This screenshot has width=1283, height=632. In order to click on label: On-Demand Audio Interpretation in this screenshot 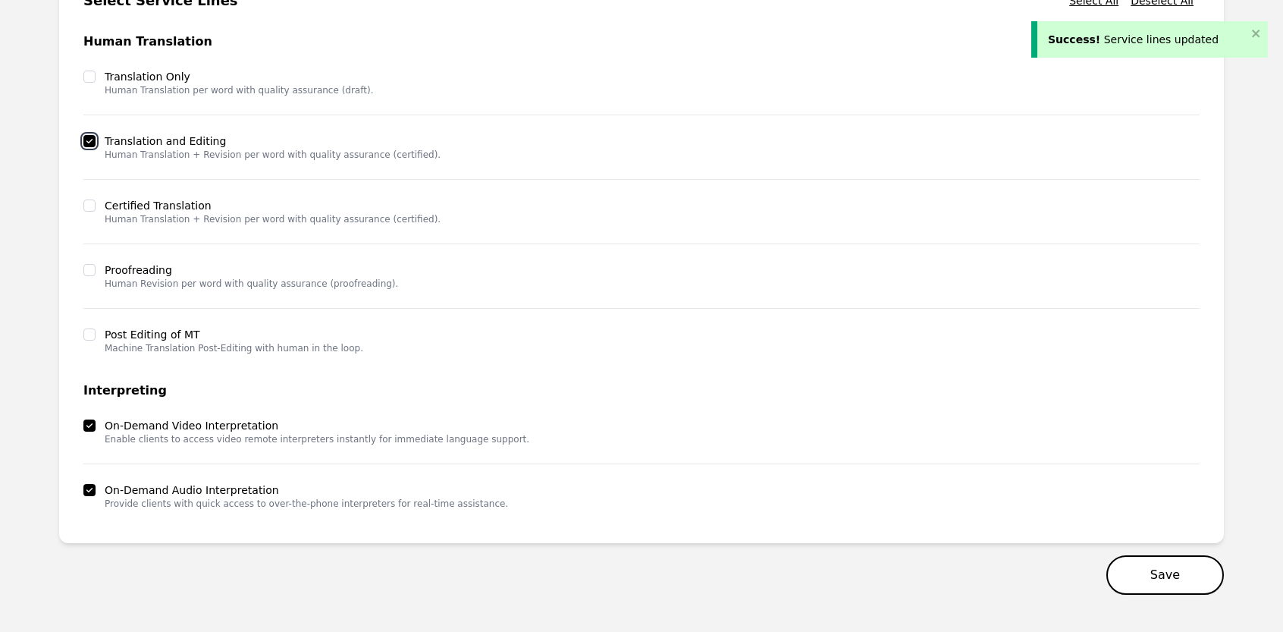, I will do `click(306, 490)`.